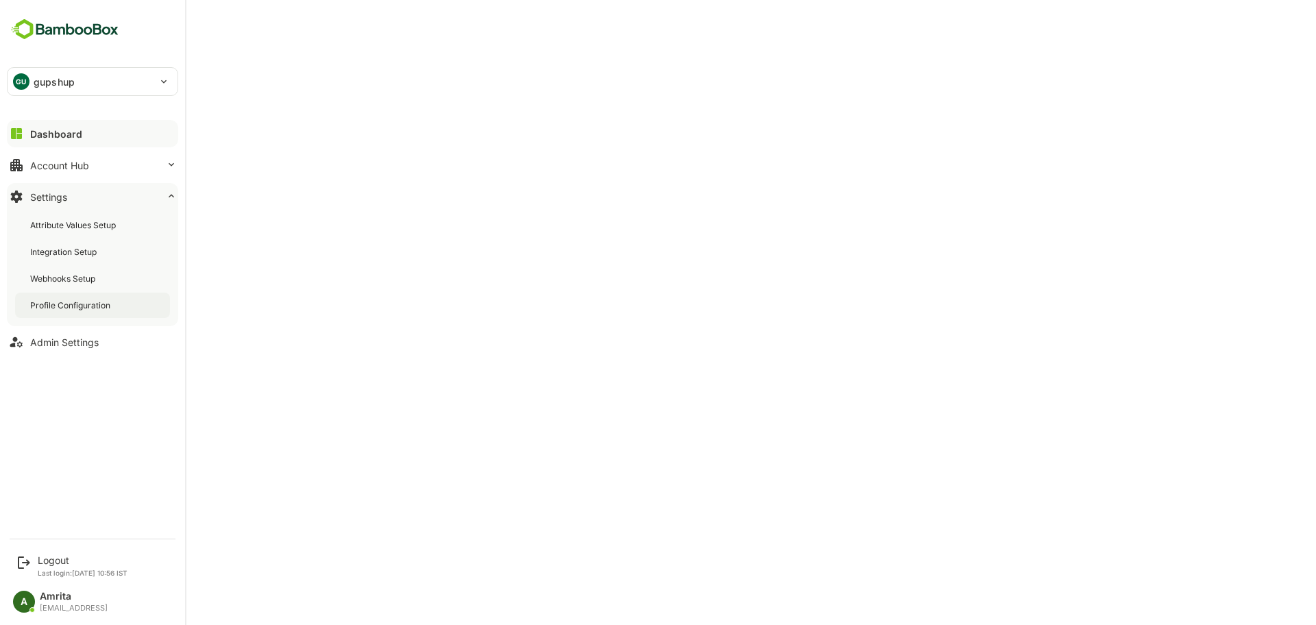 This screenshot has height=625, width=1316. I want to click on div: Webhooks Setup, so click(64, 278).